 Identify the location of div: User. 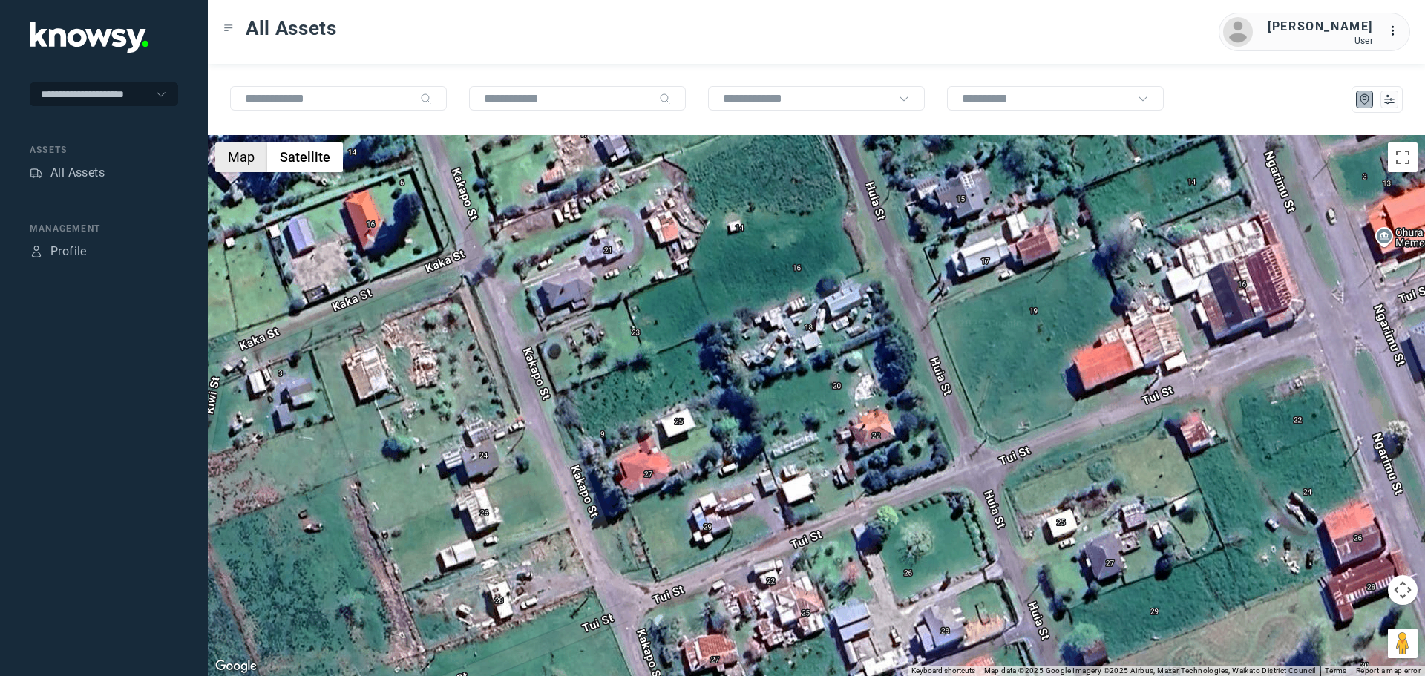
(1320, 41).